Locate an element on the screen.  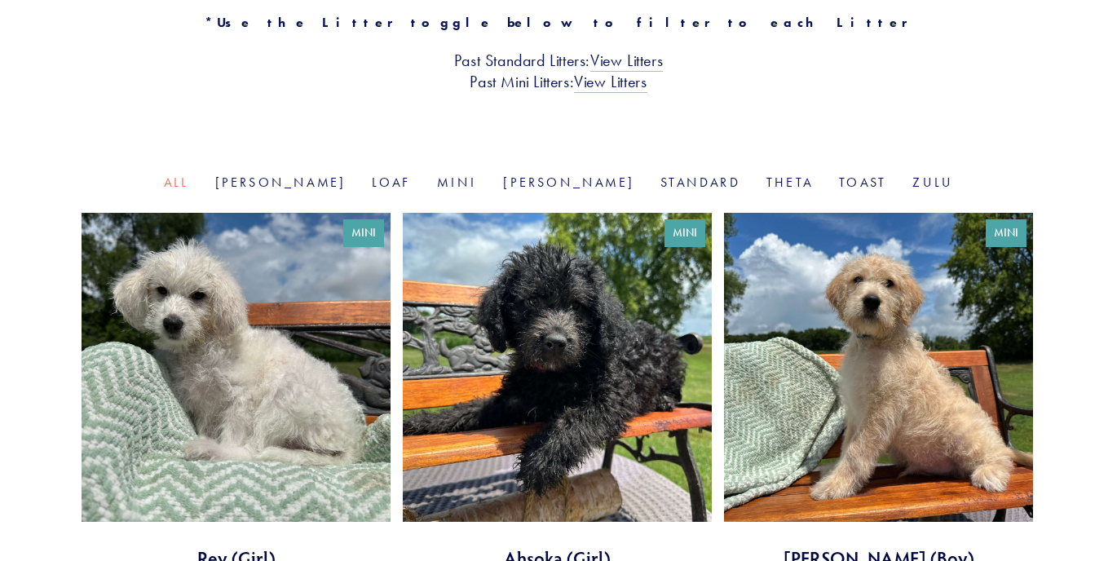
a: All is located at coordinates (176, 182).